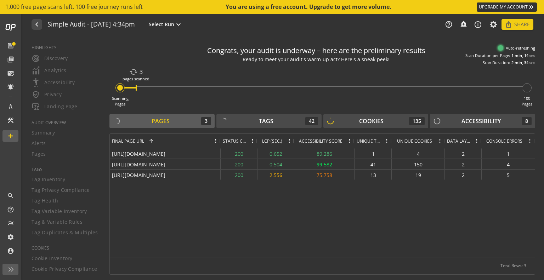 The width and height of the screenshot is (544, 280). Describe the element at coordinates (321, 141) in the screenshot. I see `span: Accessibility Score` at that location.